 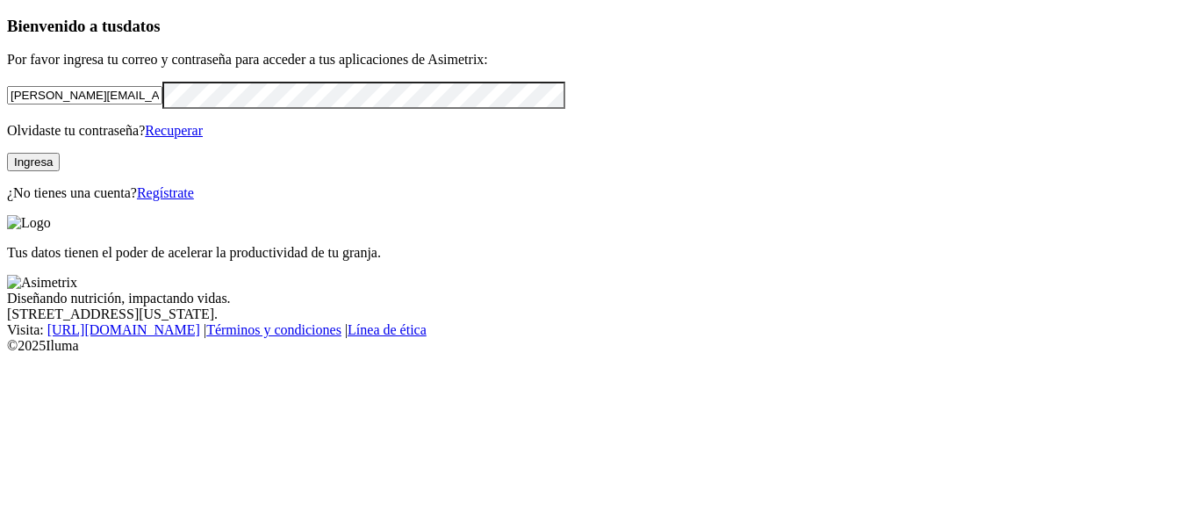 What do you see at coordinates (599, 330) in the screenshot?
I see `div: Visita : | |` at bounding box center [599, 330].